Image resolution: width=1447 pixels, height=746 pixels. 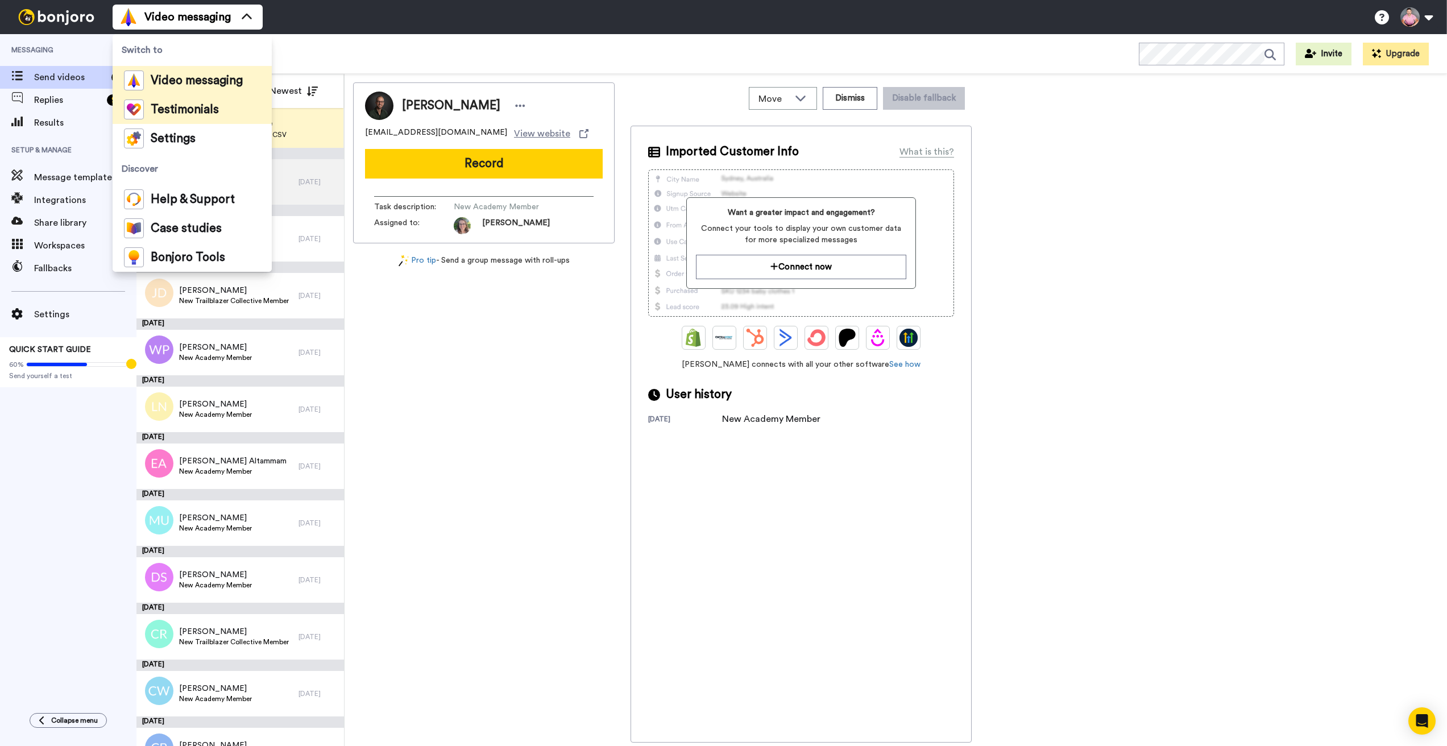 What do you see at coordinates (484, 164) in the screenshot?
I see `button: Record` at bounding box center [484, 164].